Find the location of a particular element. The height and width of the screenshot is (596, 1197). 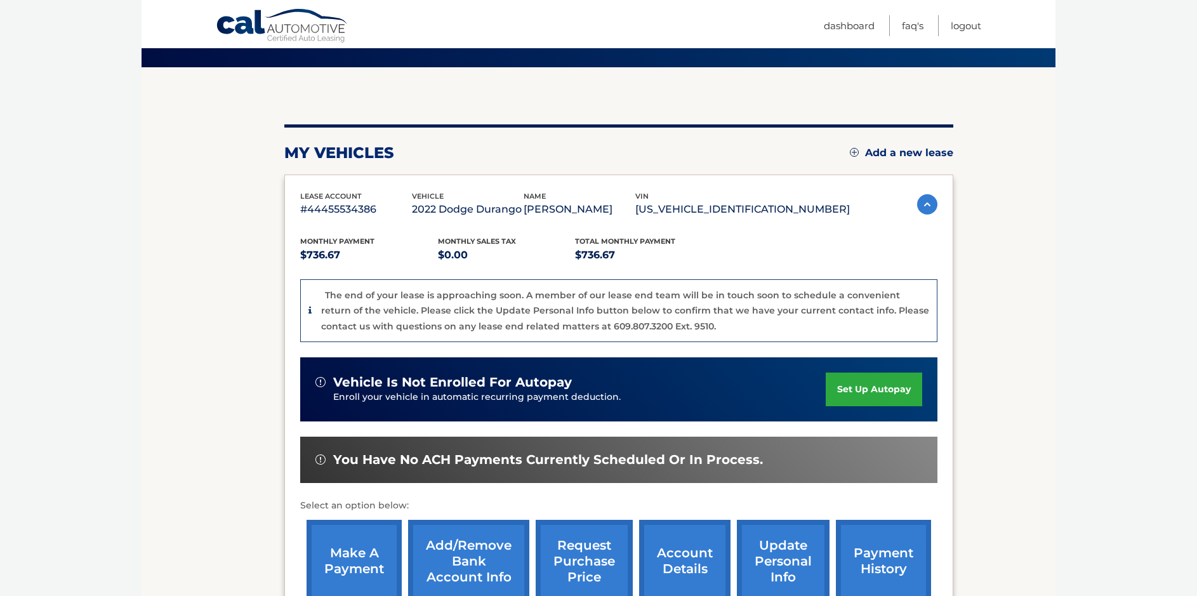

a: FAQ's is located at coordinates (913, 25).